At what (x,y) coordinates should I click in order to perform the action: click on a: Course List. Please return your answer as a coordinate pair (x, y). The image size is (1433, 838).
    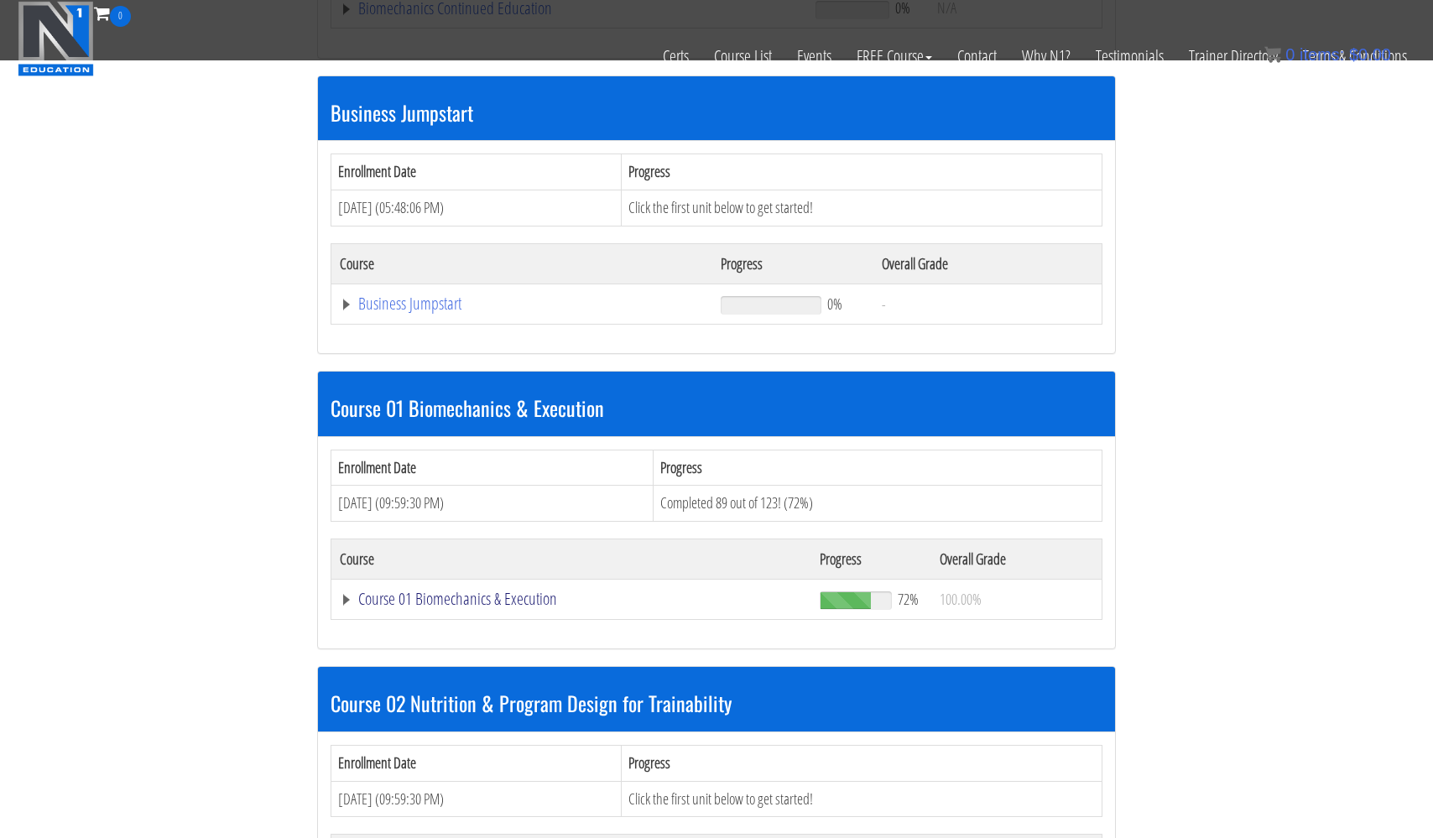
    Looking at the image, I should click on (742, 56).